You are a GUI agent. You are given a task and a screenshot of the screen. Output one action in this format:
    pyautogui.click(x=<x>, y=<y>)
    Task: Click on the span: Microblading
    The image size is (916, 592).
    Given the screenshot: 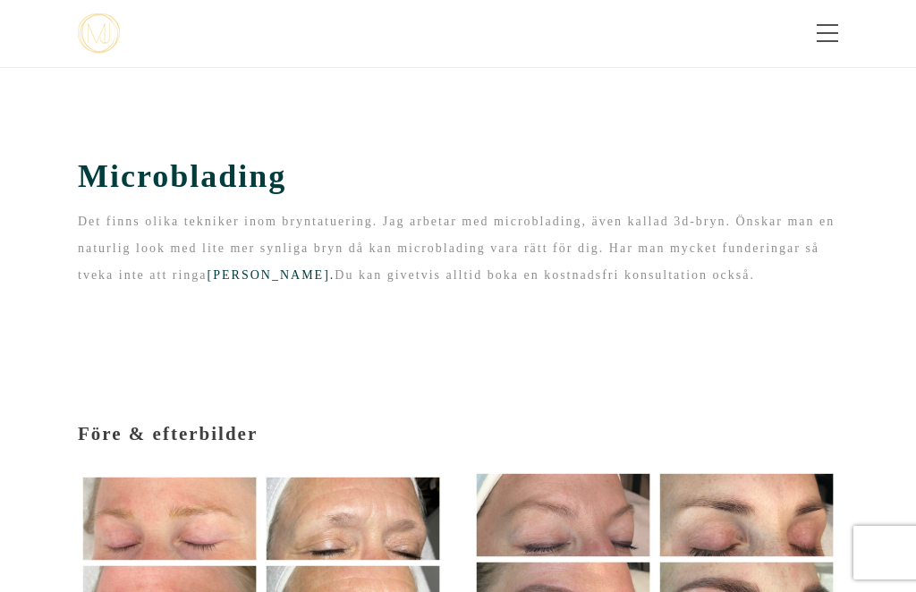 What is the action you would take?
    pyautogui.click(x=458, y=176)
    